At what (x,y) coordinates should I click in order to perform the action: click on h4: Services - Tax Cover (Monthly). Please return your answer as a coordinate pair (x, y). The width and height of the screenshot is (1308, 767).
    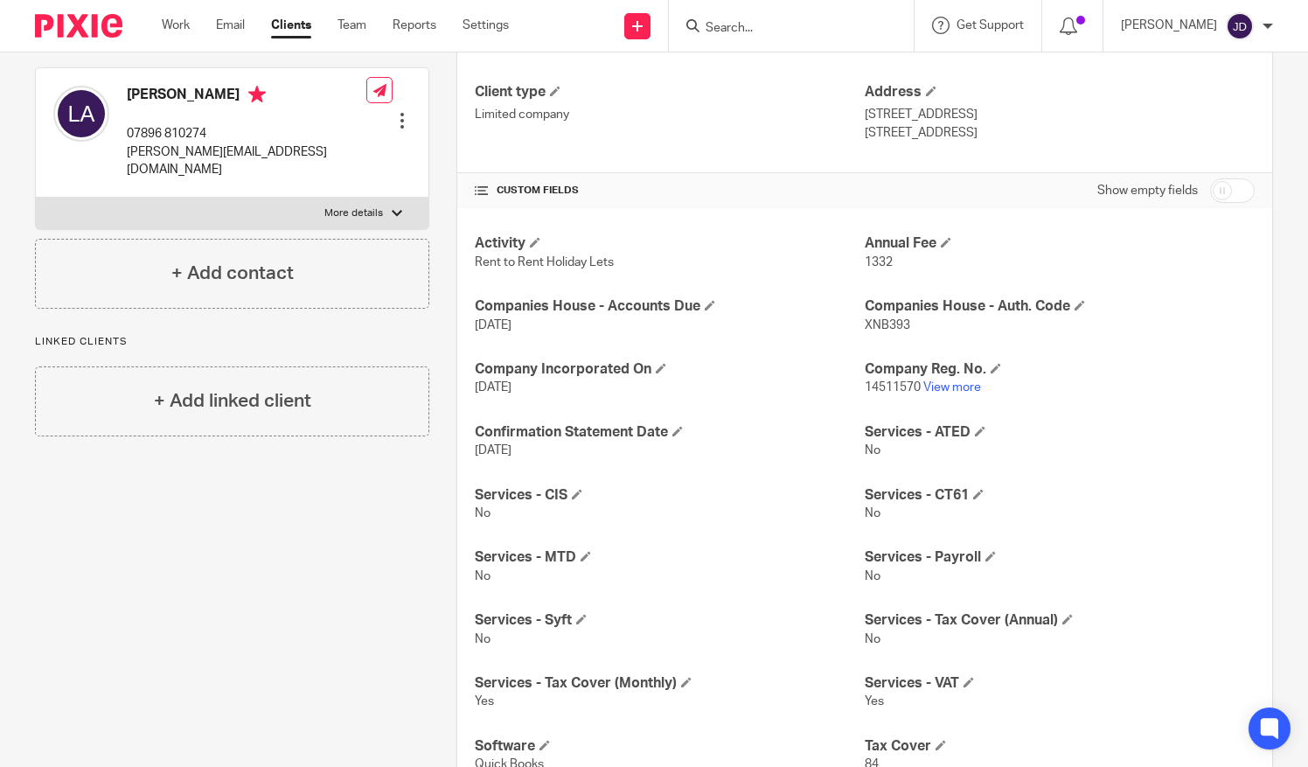
    Looking at the image, I should click on (670, 683).